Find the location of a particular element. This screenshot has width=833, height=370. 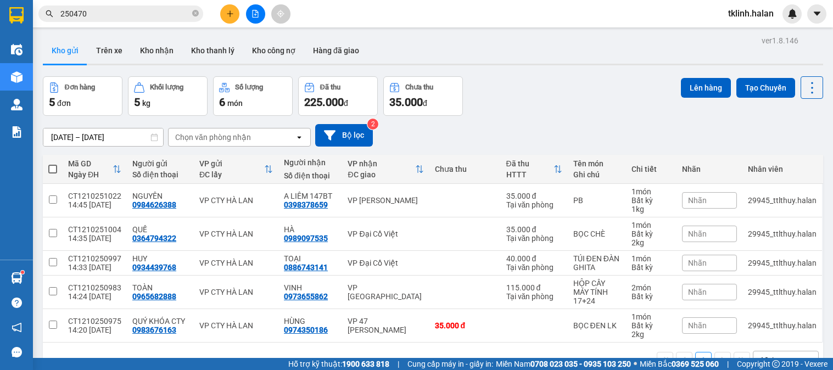

div: Mã GD is located at coordinates (90, 164).